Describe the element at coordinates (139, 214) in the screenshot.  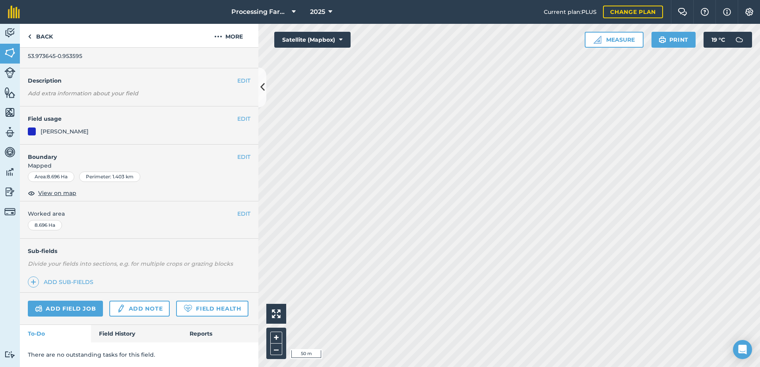
I see `span: Worked area` at that location.